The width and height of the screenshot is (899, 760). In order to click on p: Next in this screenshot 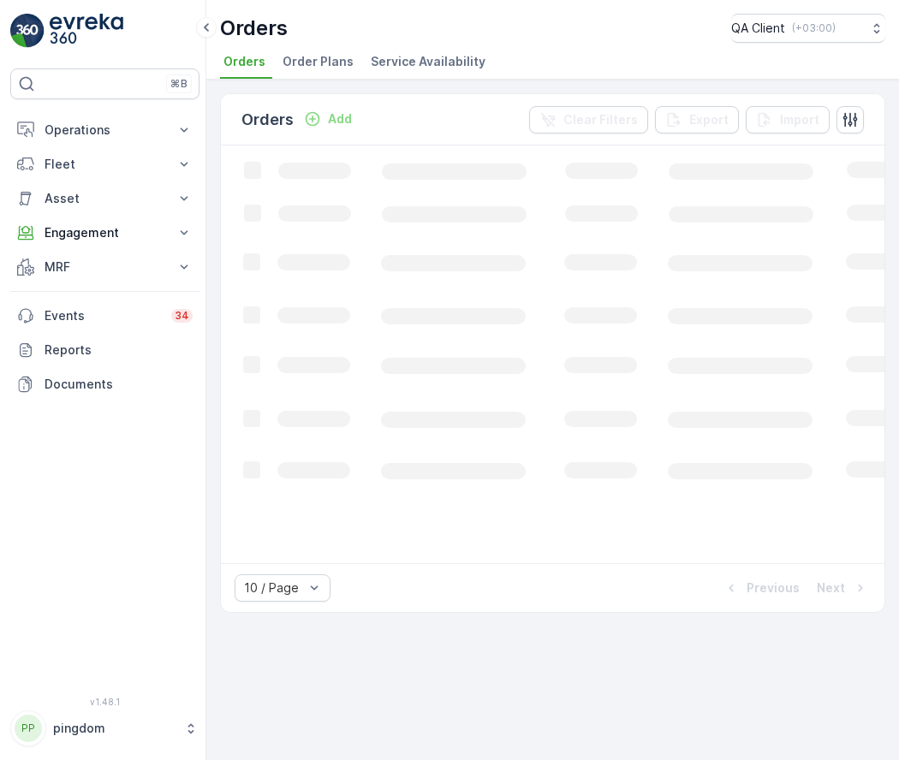, I will do `click(830, 588)`.